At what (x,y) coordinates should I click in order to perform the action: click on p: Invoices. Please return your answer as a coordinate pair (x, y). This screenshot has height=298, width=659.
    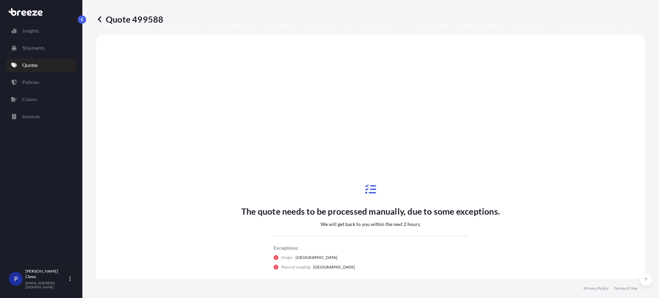
    Looking at the image, I should click on (31, 117).